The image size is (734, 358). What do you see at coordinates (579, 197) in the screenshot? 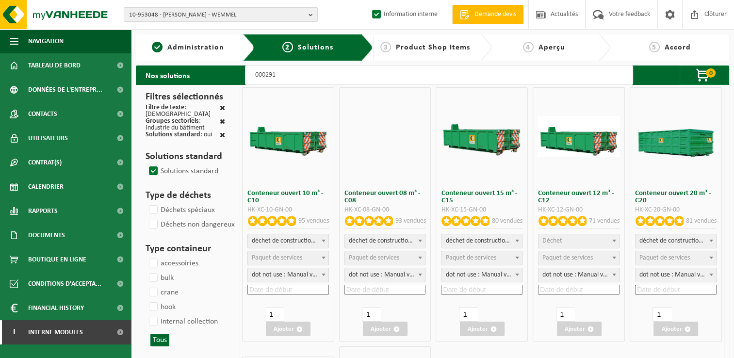
I see `h3: Conteneur ouvert 12 m³ - C12` at bounding box center [579, 197].